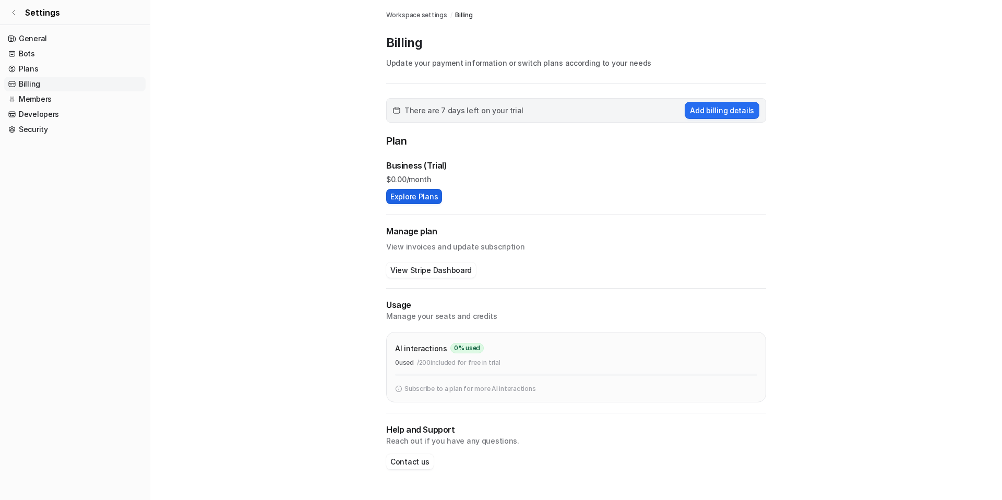 This screenshot has width=1002, height=500. I want to click on span: There are 7 days left on your trial, so click(464, 110).